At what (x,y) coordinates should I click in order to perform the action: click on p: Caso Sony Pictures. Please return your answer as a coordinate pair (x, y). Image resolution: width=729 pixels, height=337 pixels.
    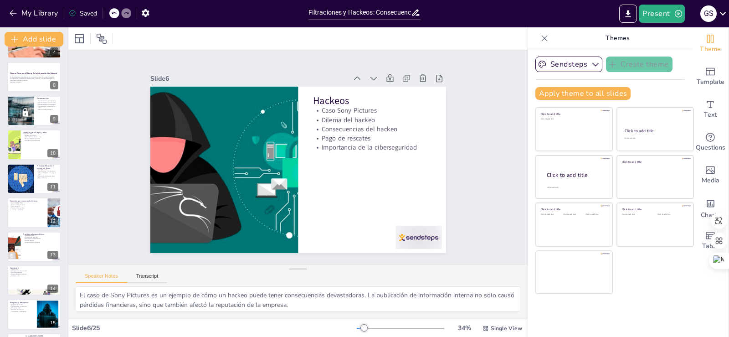
    Looking at the image, I should click on (380, 127).